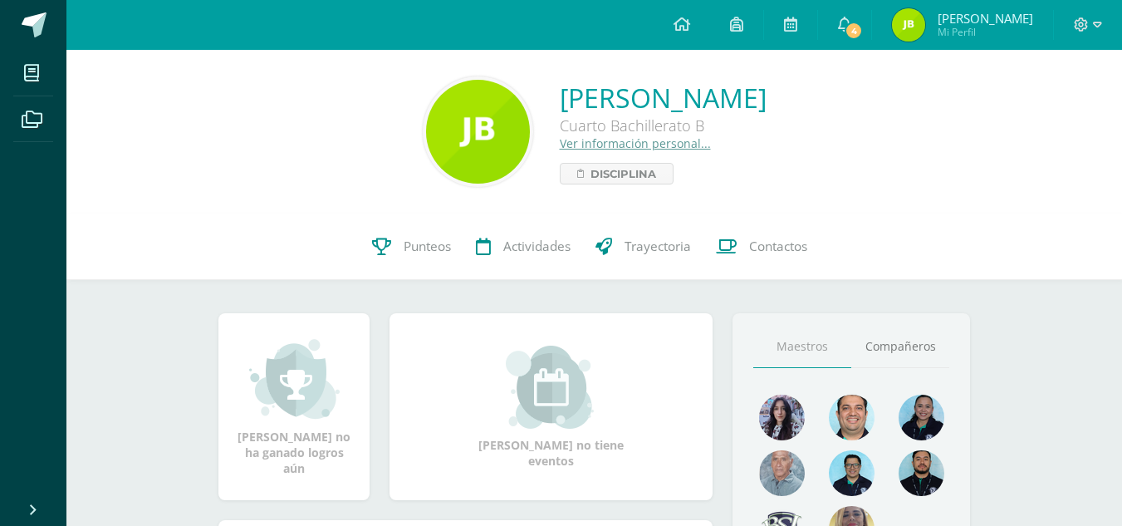  What do you see at coordinates (478, 131) in the screenshot?
I see `img: aead0f26f6fbd5f1b8ac6f5dee5e17b5.png` at bounding box center [478, 131].